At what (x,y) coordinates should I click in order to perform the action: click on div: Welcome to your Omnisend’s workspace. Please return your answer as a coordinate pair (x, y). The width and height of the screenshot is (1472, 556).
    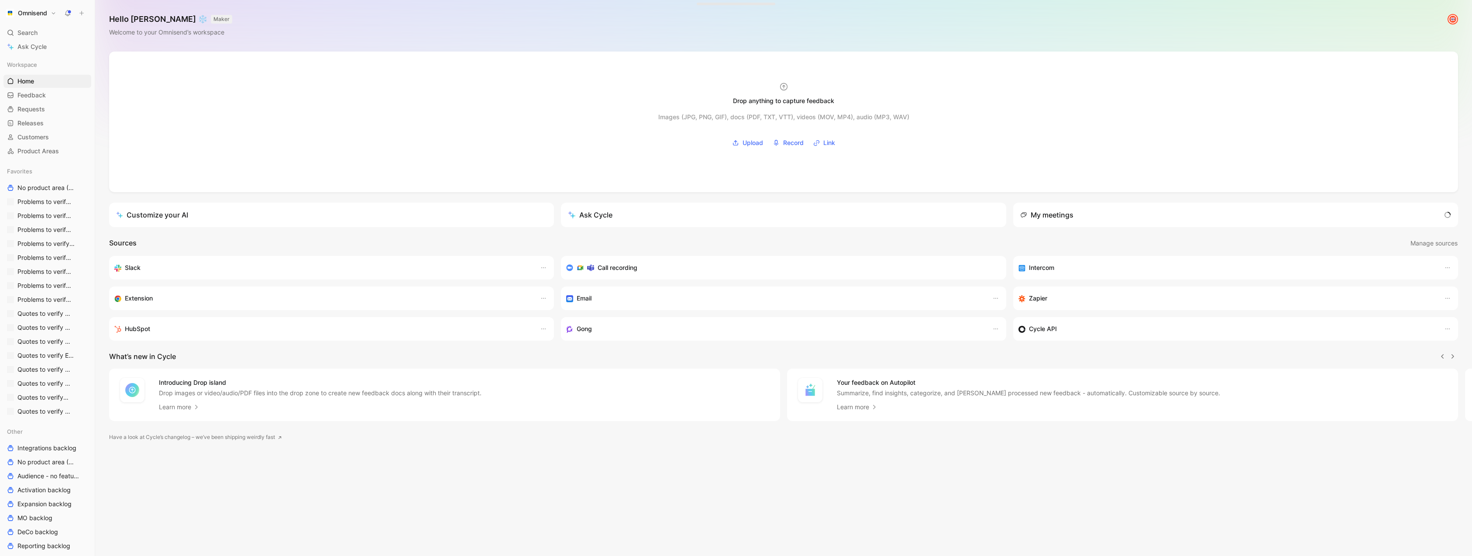
    Looking at the image, I should click on (171, 32).